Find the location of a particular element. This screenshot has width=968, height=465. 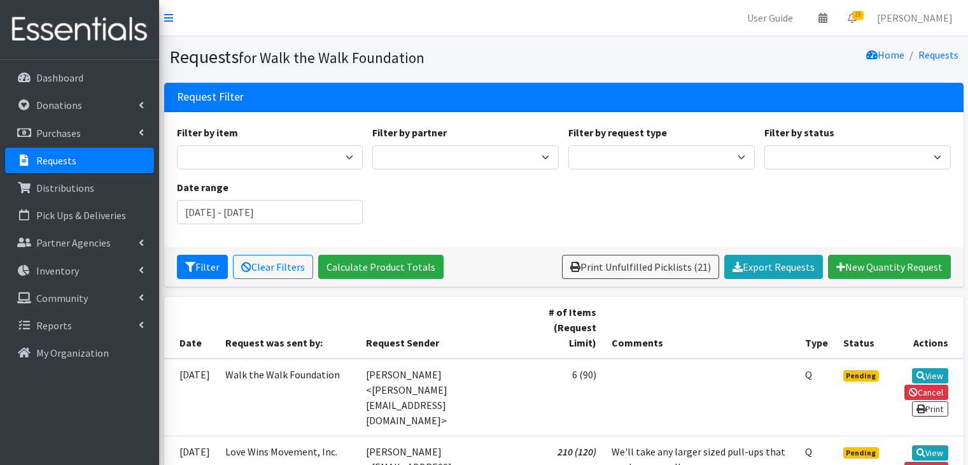

td: Walk the Walk Foundation is located at coordinates (288, 397).